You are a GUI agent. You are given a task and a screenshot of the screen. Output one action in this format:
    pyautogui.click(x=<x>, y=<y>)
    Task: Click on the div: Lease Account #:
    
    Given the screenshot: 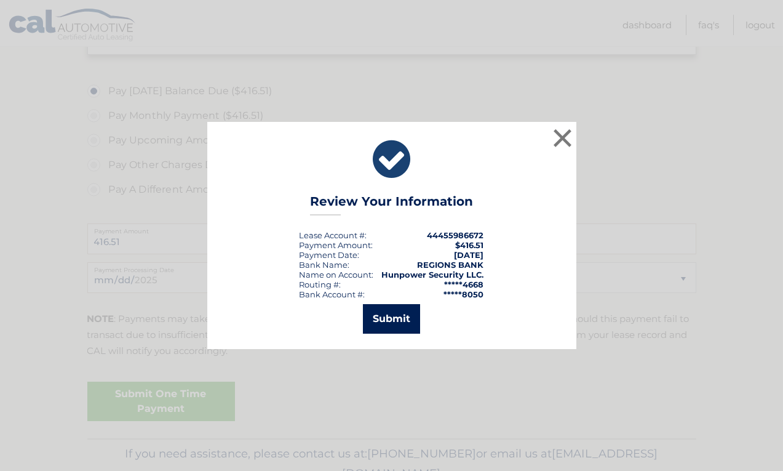 What is the action you would take?
    pyautogui.click(x=333, y=235)
    